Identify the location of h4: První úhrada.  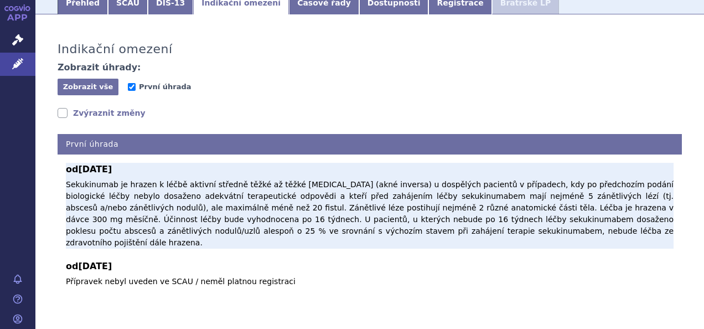
(370, 144).